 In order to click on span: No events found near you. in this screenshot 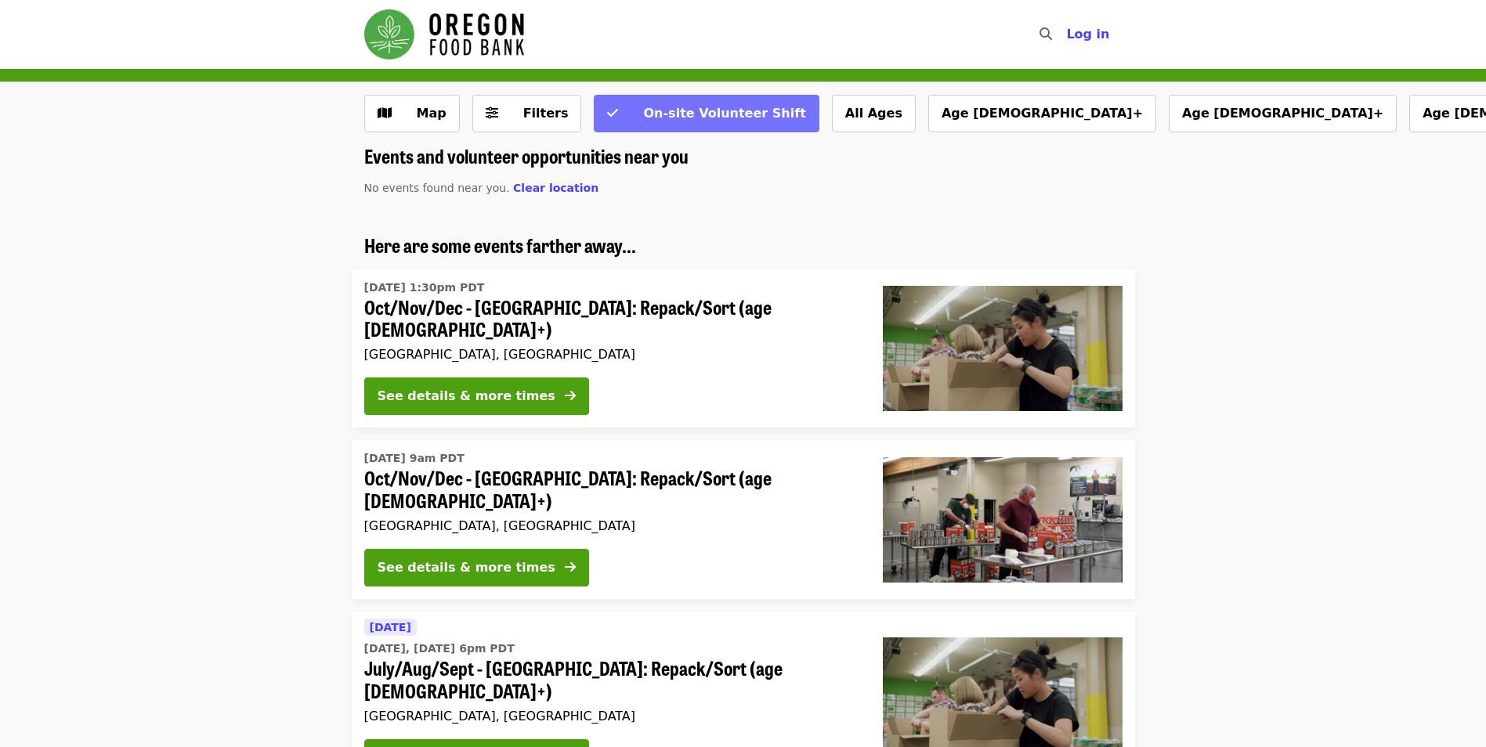, I will do `click(437, 188)`.